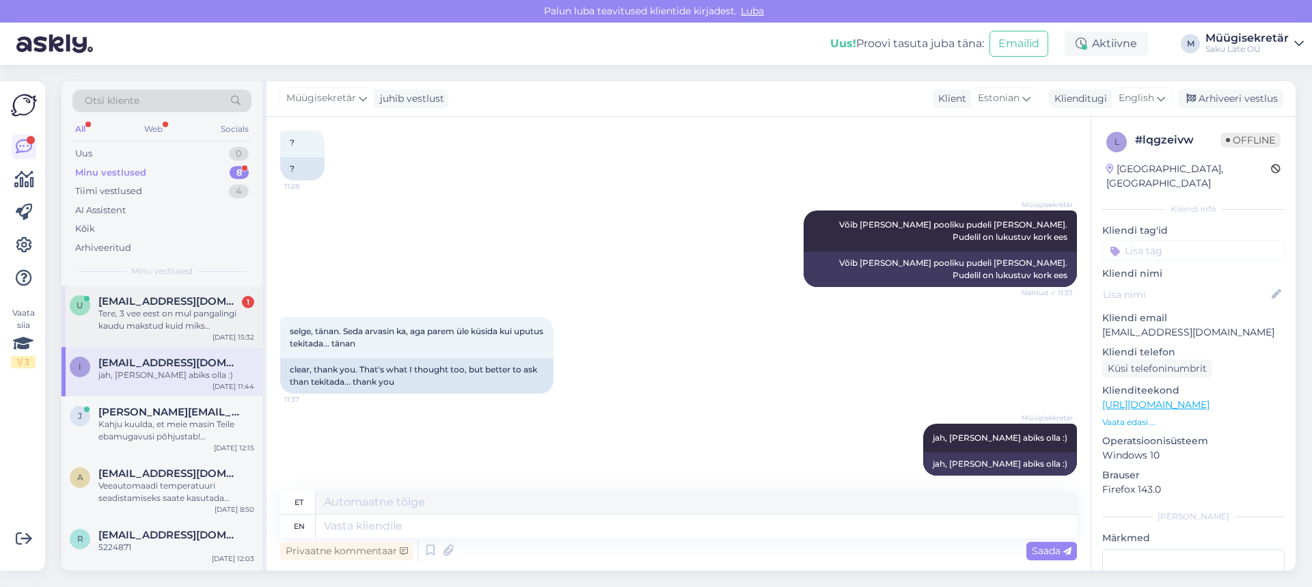  What do you see at coordinates (1255, 44) in the screenshot?
I see `a: MüügisekretärSaku Läte OÜ` at bounding box center [1255, 44].